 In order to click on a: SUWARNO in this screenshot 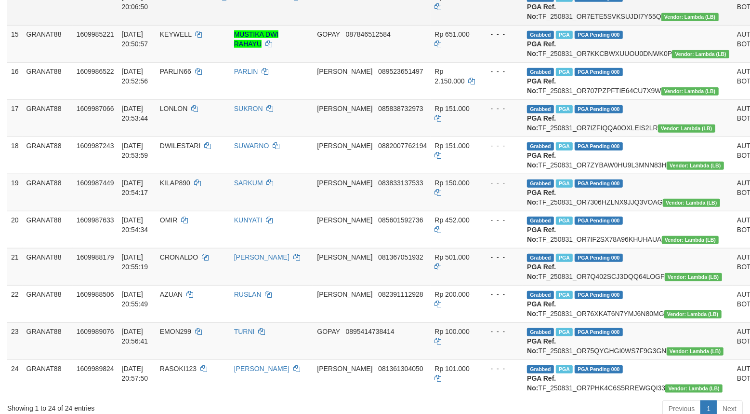, I will do `click(252, 146)`.